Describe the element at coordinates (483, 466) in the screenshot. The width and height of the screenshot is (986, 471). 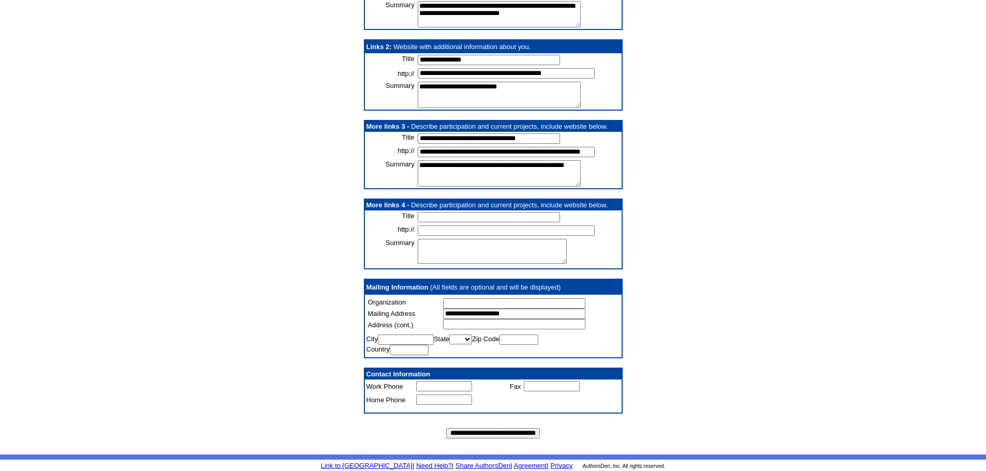
I see `a: Share AuthorsDen` at that location.